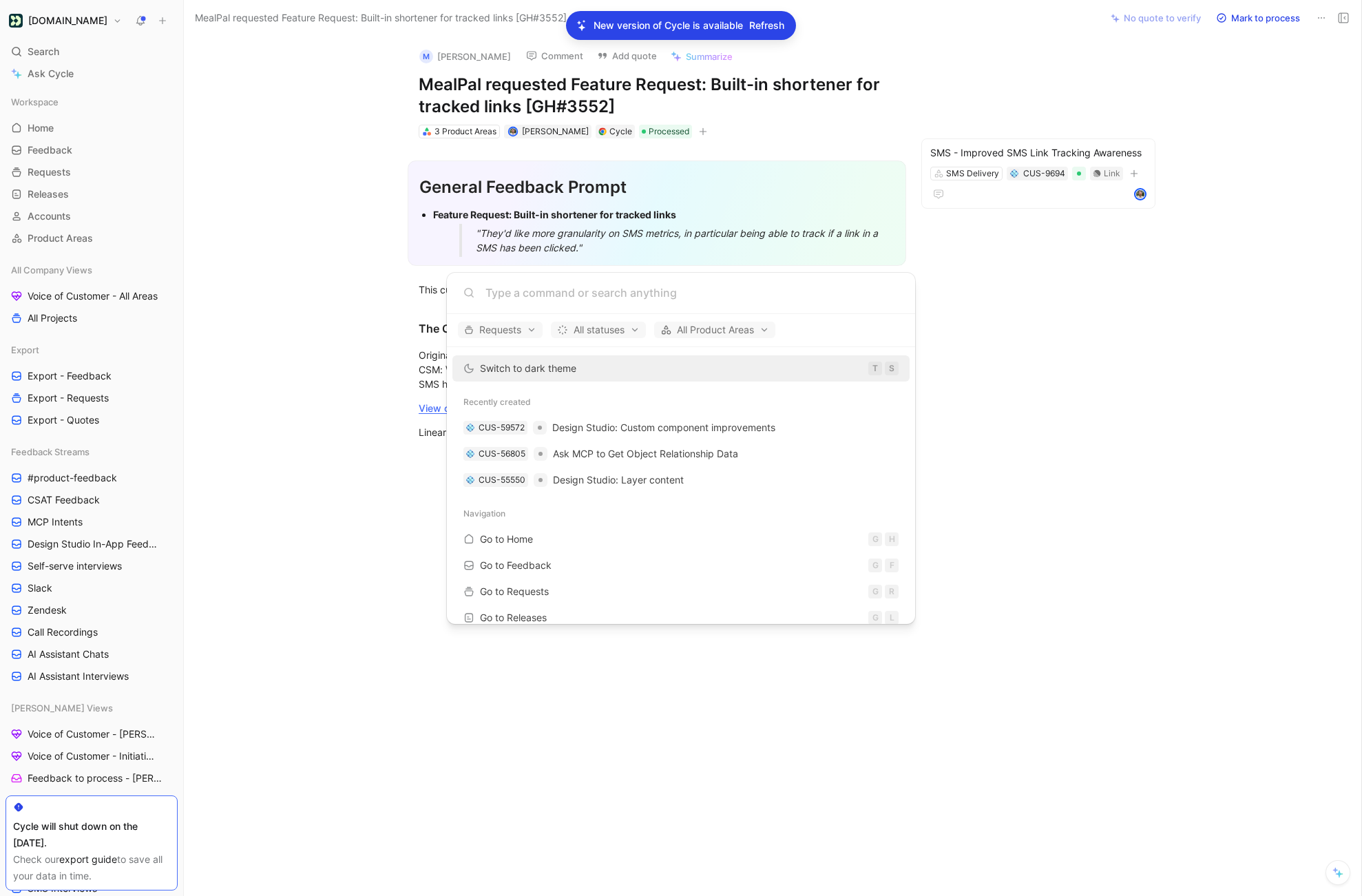 The height and width of the screenshot is (896, 1362). I want to click on span: Design Studio: Custom component improvements, so click(663, 427).